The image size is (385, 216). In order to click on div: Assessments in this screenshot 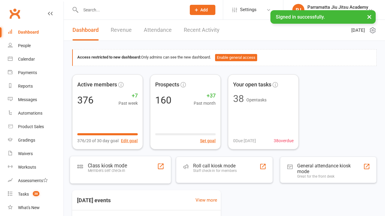, I will do `click(33, 181)`.